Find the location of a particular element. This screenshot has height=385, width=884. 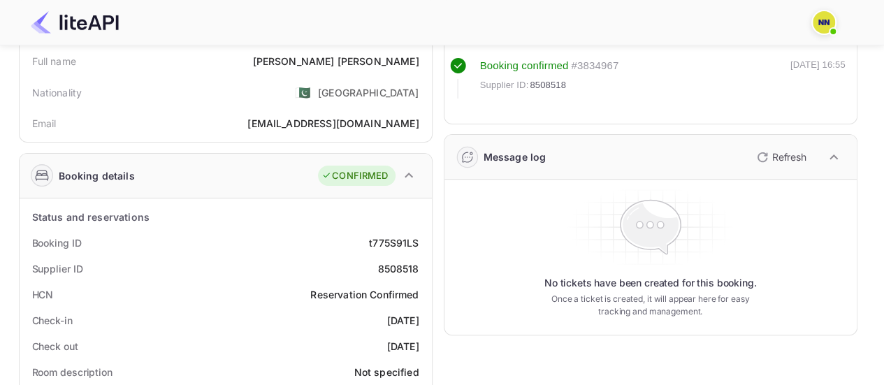

span: United States is located at coordinates (303, 92).